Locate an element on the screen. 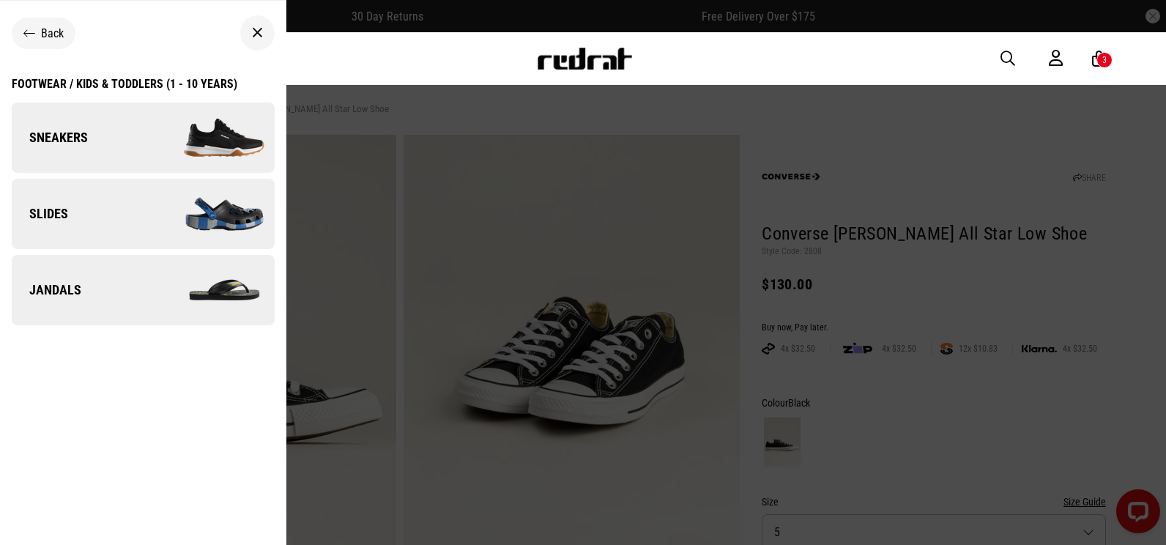  button: Open LiveChat chat widget is located at coordinates (34, 28).